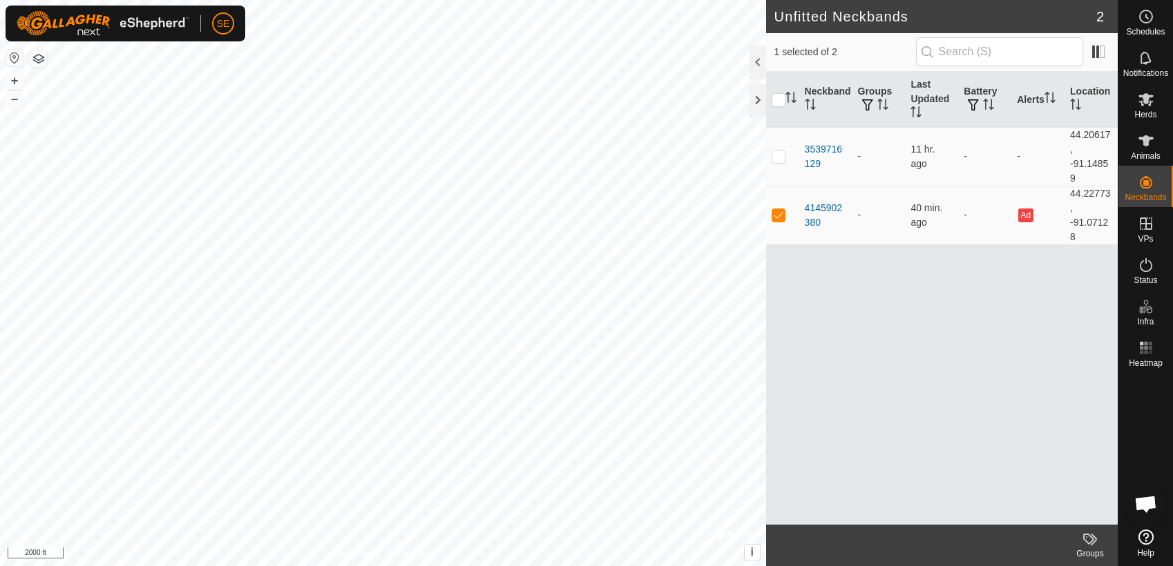  What do you see at coordinates (1145, 543) in the screenshot?
I see `a: Help` at bounding box center [1145, 543].